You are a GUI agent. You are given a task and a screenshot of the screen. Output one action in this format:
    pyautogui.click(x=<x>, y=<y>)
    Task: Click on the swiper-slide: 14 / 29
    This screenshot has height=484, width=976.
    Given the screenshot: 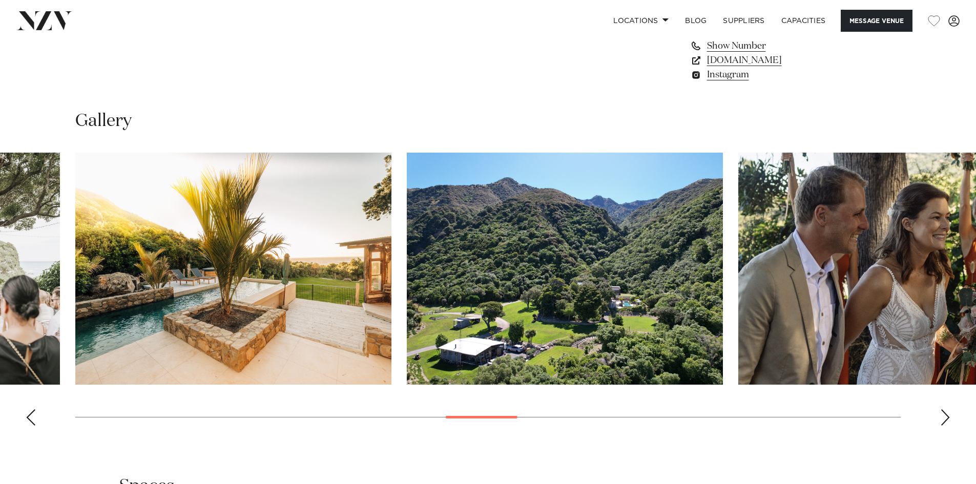 What is the action you would take?
    pyautogui.click(x=233, y=268)
    